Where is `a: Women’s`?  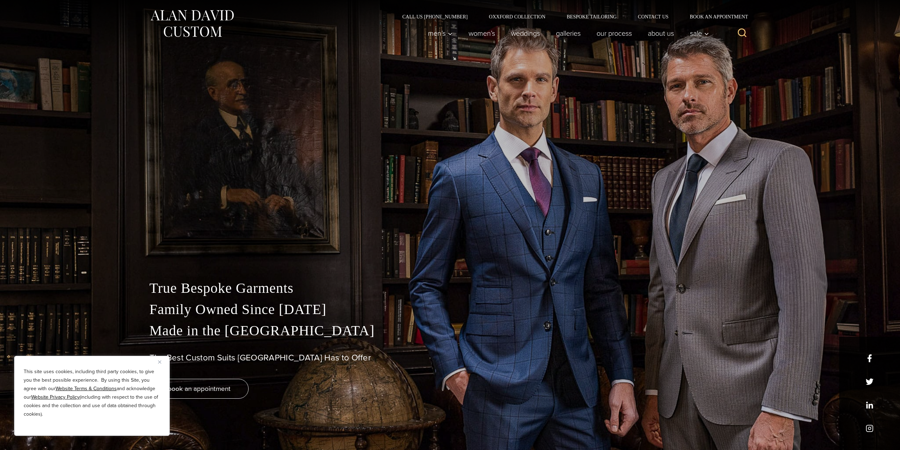
a: Women’s is located at coordinates (482, 33).